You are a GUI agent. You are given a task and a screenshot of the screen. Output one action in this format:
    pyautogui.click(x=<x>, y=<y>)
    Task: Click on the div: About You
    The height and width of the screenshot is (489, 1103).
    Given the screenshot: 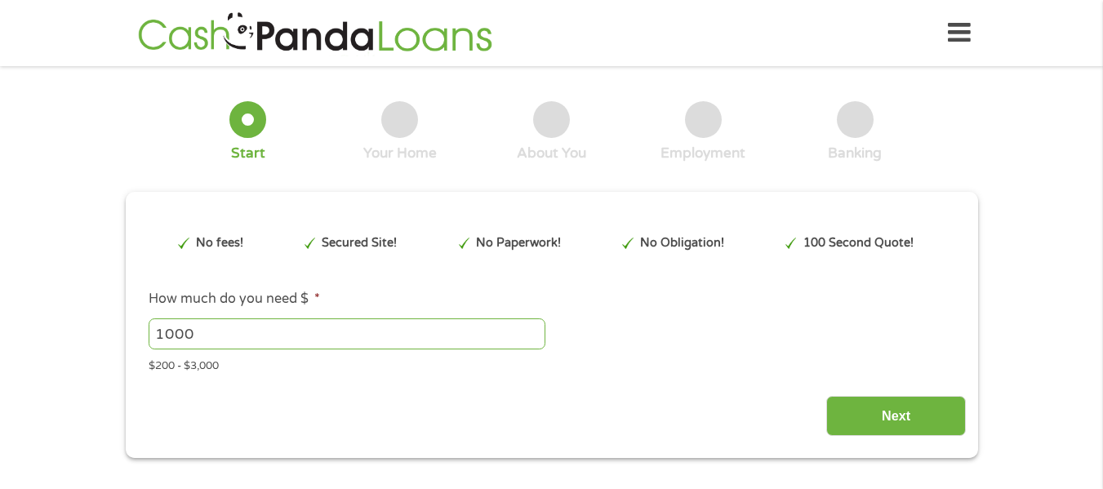 What is the action you would take?
    pyautogui.click(x=551, y=153)
    